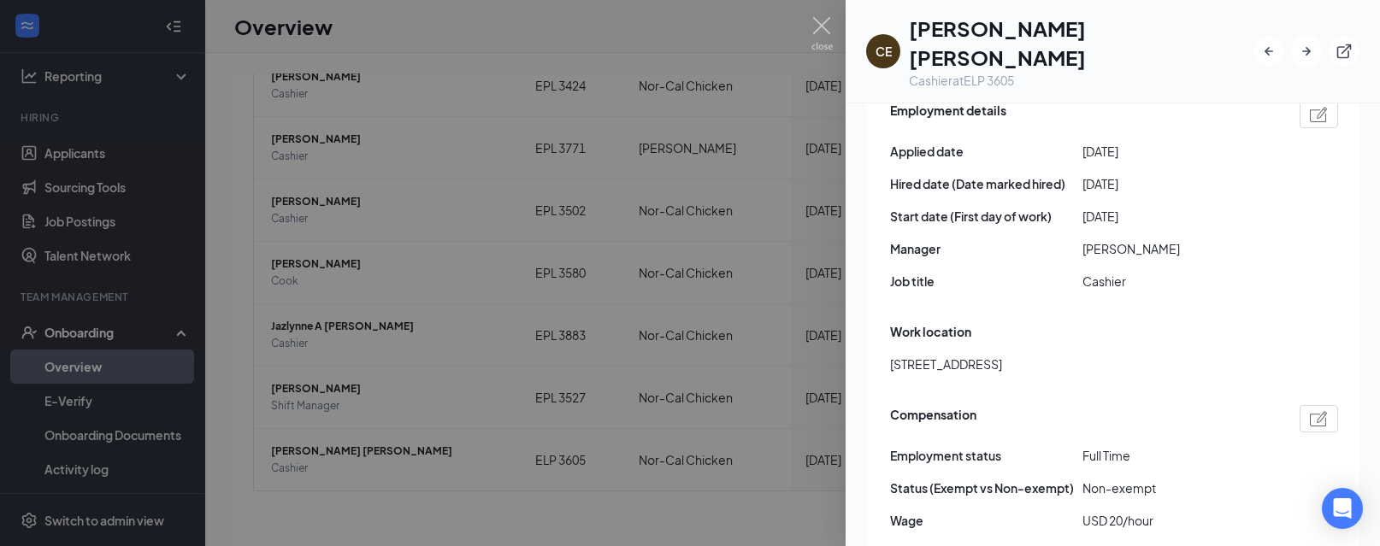  I want to click on button: ArrowRight, so click(1306, 51).